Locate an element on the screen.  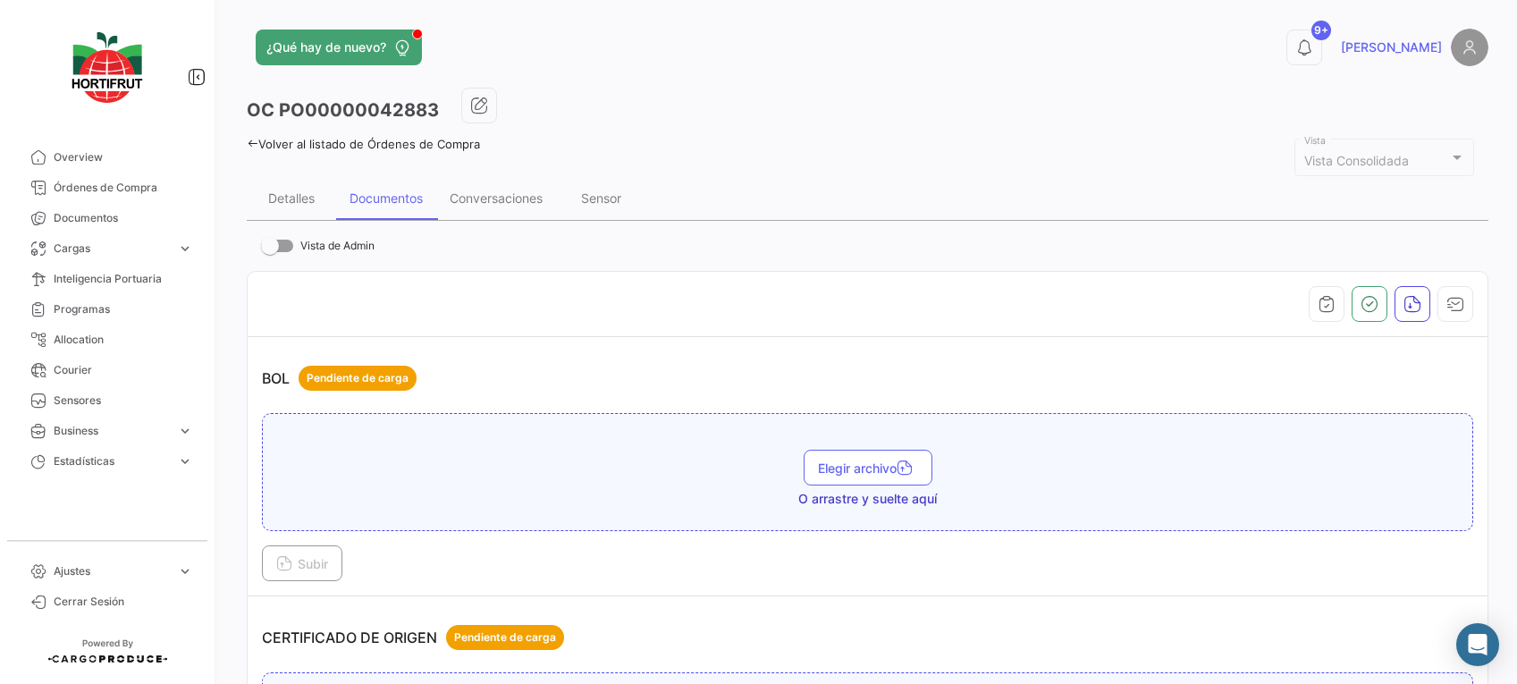
span: Elegir archivo is located at coordinates (868, 467).